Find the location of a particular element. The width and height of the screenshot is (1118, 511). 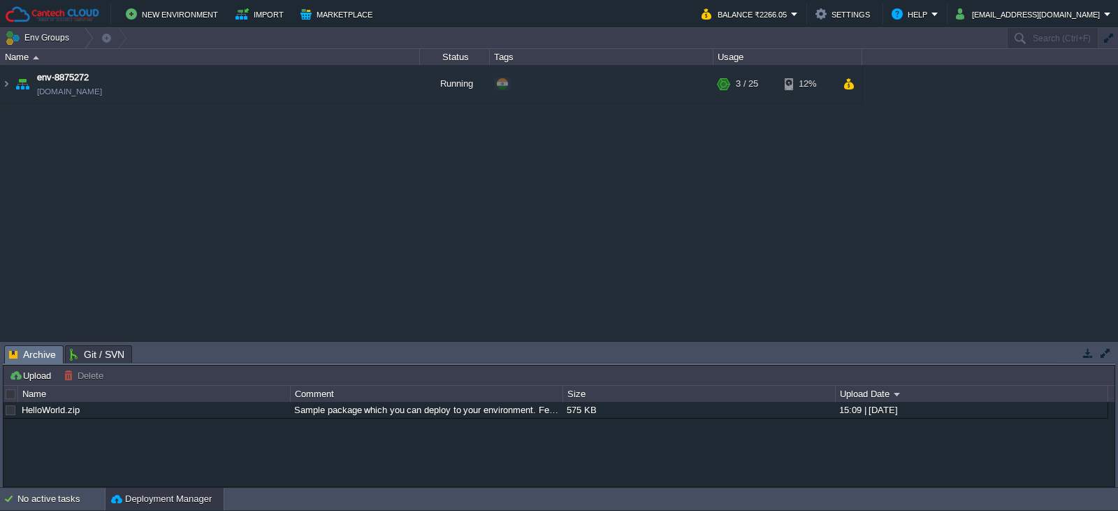

span: Git / SVN is located at coordinates (97, 354).